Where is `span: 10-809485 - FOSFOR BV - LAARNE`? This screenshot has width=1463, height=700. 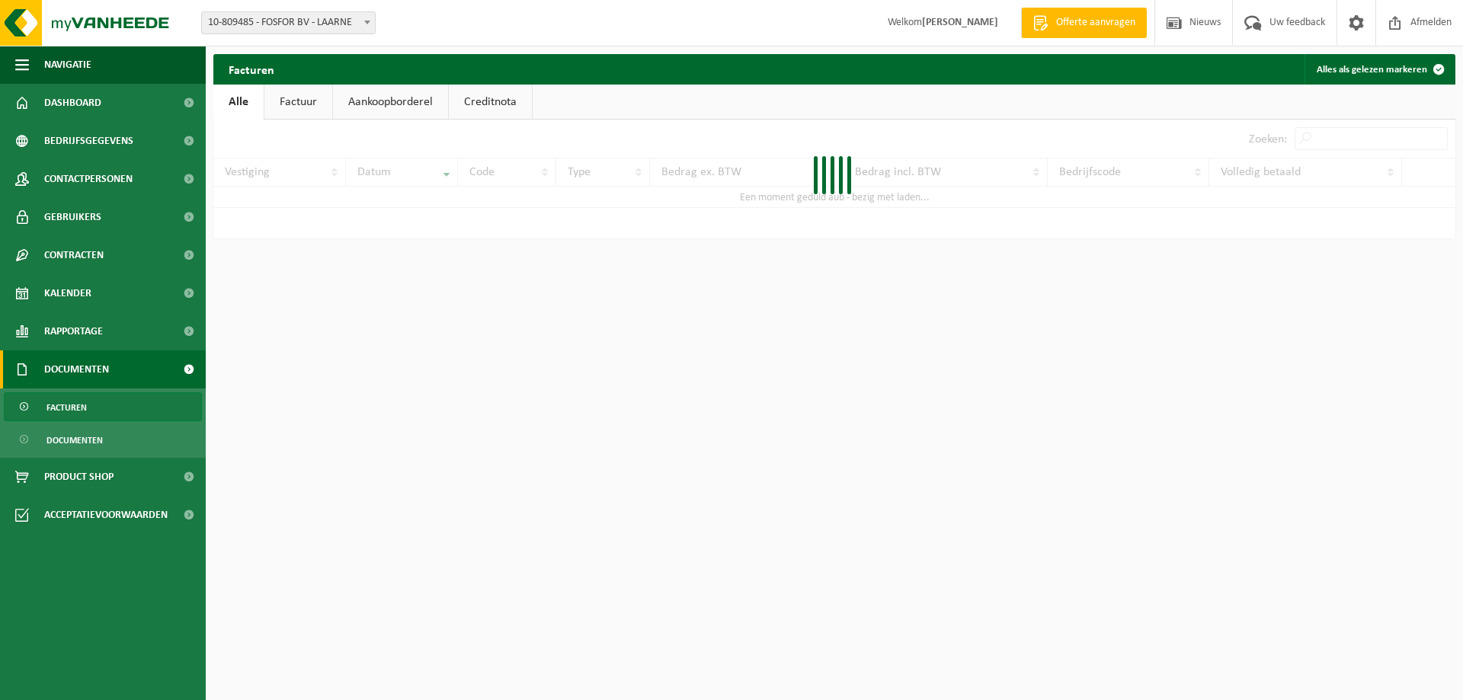
span: 10-809485 - FOSFOR BV - LAARNE is located at coordinates (288, 23).